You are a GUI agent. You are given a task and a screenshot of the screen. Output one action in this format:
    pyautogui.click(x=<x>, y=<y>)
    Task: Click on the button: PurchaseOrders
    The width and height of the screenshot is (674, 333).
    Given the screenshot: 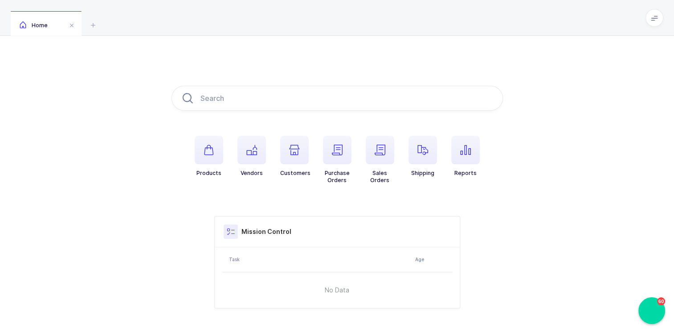 What is the action you would take?
    pyautogui.click(x=337, y=160)
    